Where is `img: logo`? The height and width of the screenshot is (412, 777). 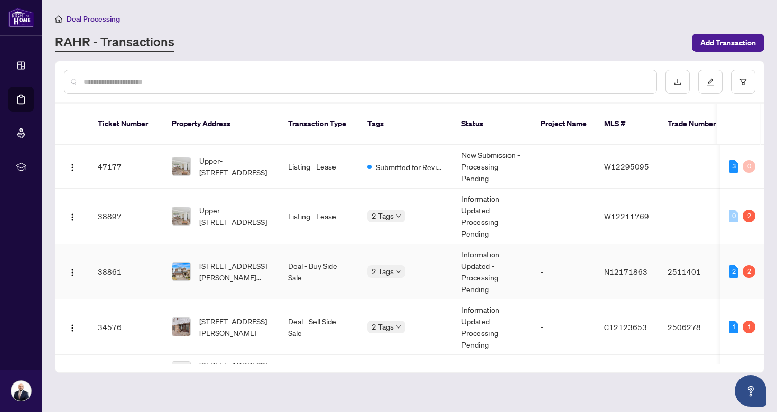
img: logo is located at coordinates (21, 17).